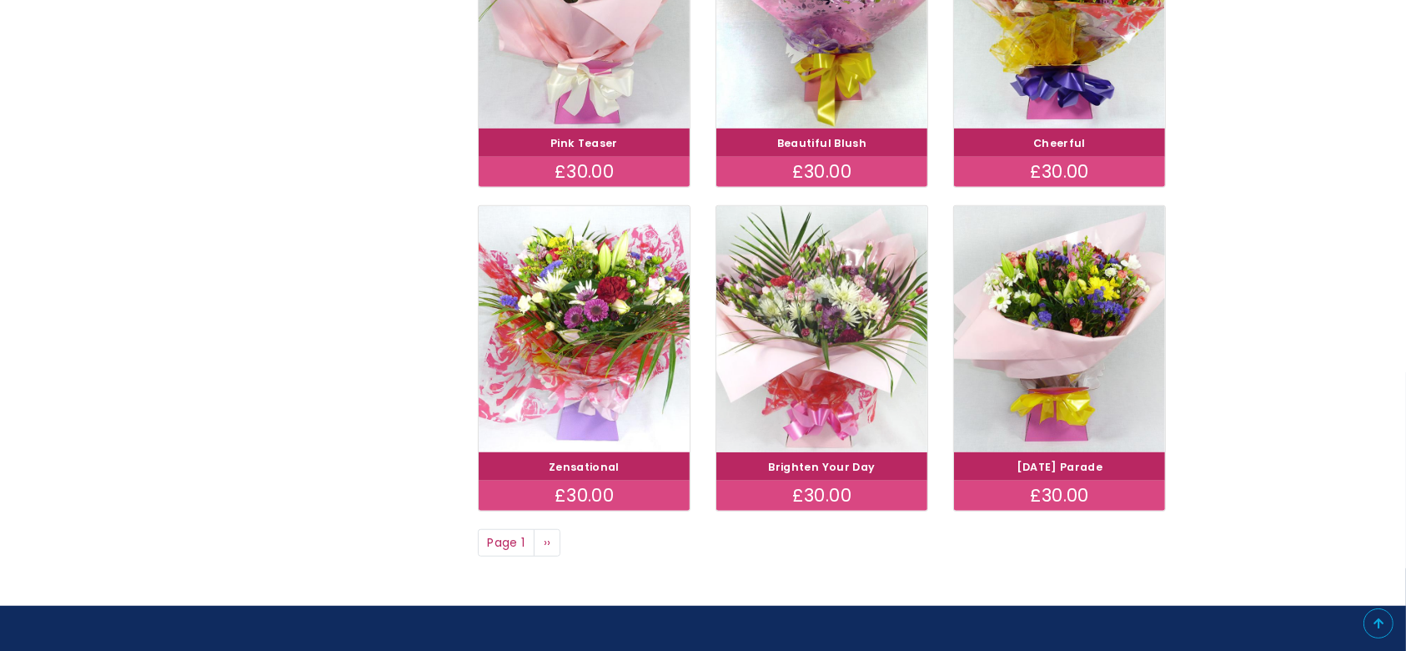  What do you see at coordinates (584, 466) in the screenshot?
I see `a: Zensational` at bounding box center [584, 466].